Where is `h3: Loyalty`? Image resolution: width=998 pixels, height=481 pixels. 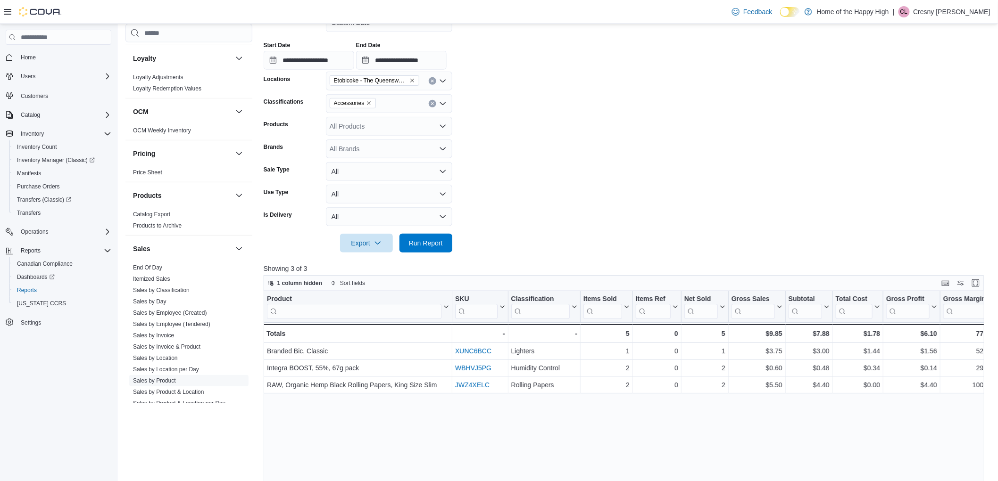 h3: Loyalty is located at coordinates (144, 58).